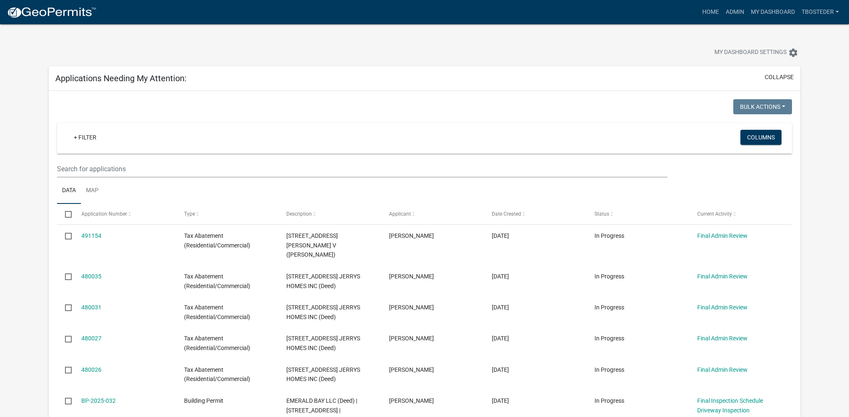  I want to click on span: Description, so click(299, 214).